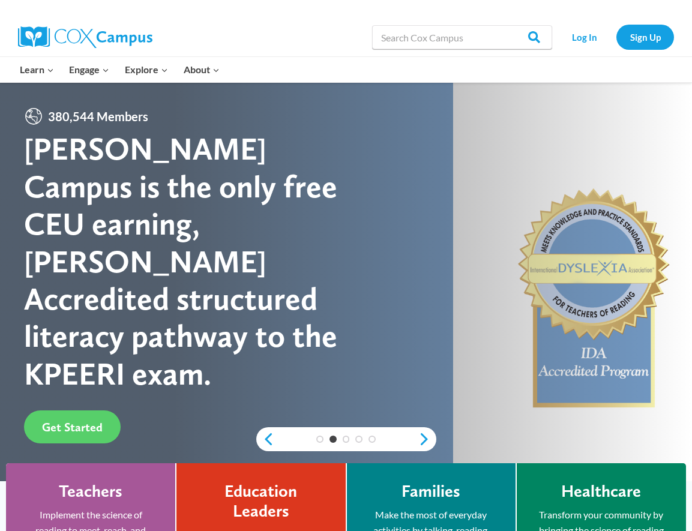 This screenshot has width=692, height=531. I want to click on div: content slider buttons, so click(346, 439).